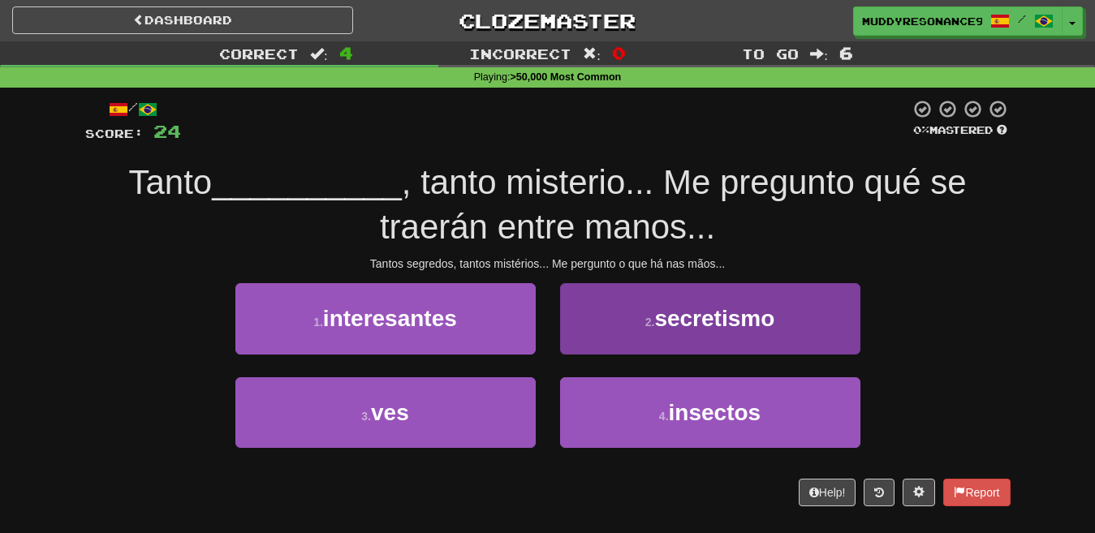 Image resolution: width=1095 pixels, height=533 pixels. Describe the element at coordinates (827, 493) in the screenshot. I see `button: Help!` at that location.